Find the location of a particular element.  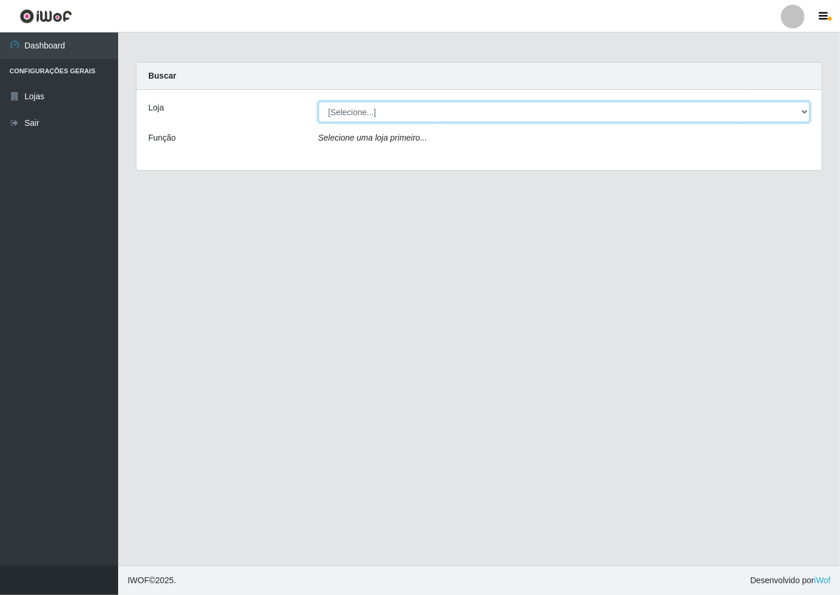

a: iWof is located at coordinates (823, 580).